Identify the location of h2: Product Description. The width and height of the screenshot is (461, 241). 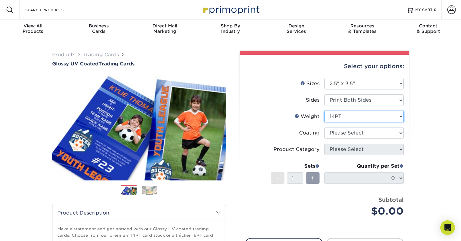
(139, 213).